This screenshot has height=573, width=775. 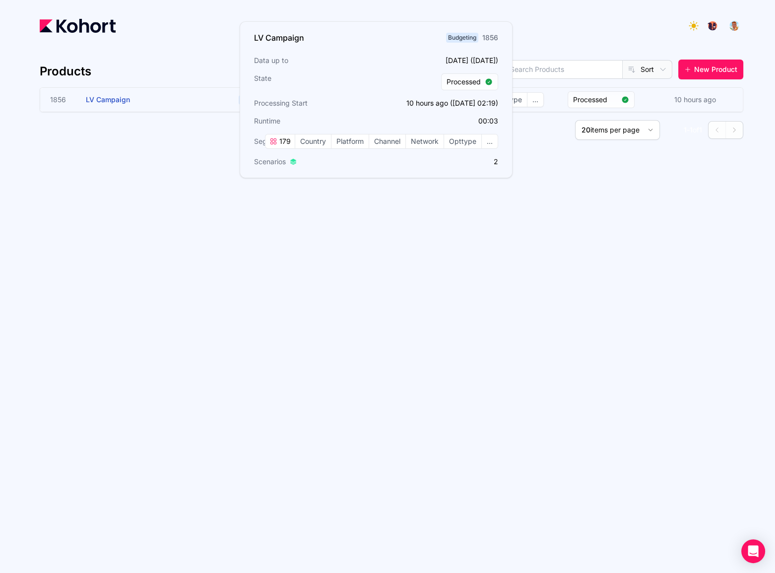 I want to click on span: 179, so click(x=284, y=141).